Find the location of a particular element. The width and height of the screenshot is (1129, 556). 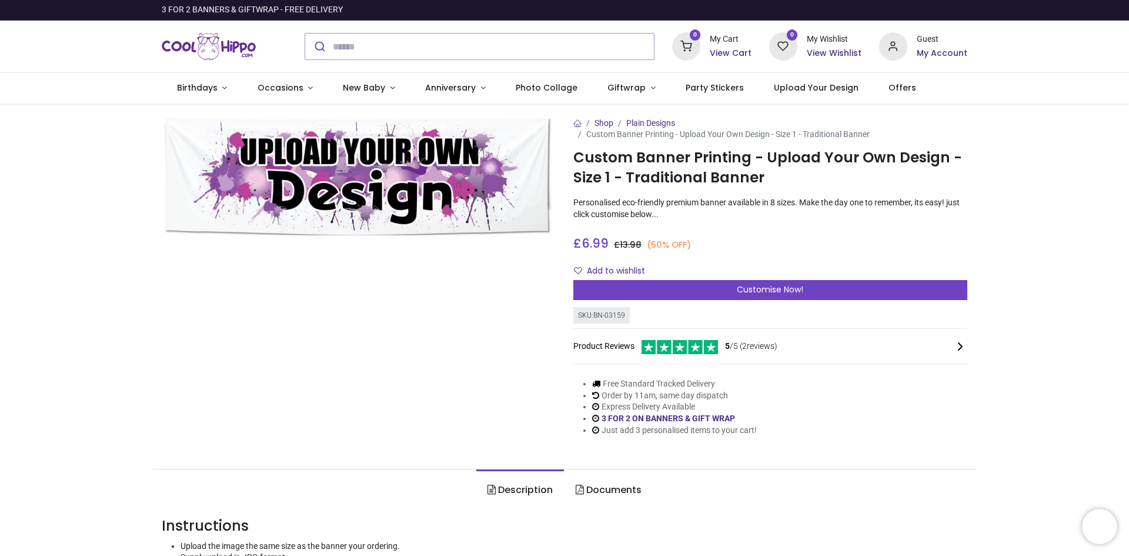

span: 5 is located at coordinates (728, 346).